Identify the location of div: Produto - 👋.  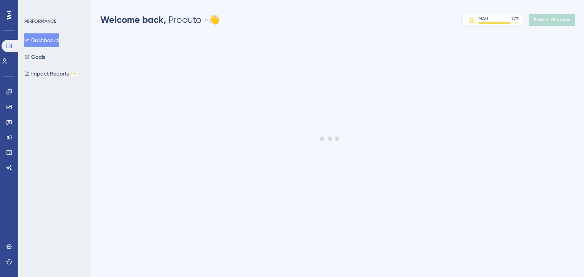
(160, 20).